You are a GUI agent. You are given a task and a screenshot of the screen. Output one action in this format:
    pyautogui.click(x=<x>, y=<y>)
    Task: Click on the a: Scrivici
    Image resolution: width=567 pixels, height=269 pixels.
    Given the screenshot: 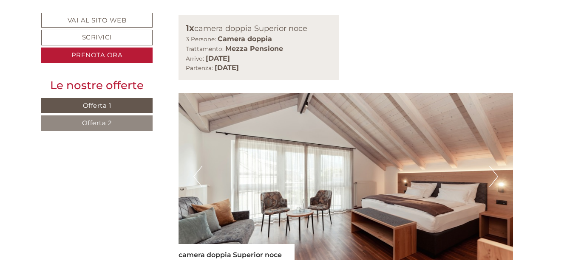 What is the action you would take?
    pyautogui.click(x=97, y=37)
    